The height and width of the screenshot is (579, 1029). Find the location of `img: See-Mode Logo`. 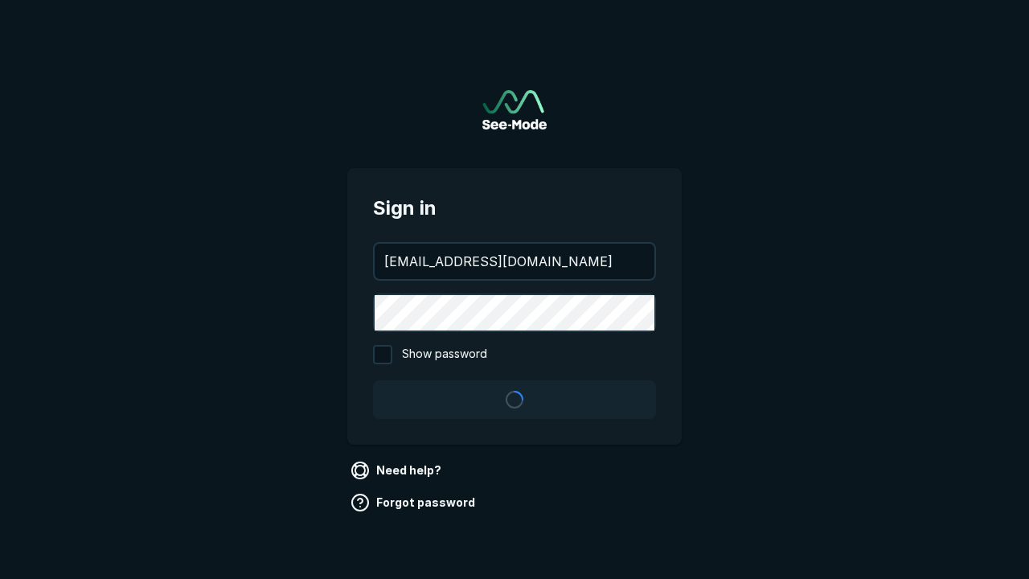

img: See-Mode Logo is located at coordinates (514, 109).